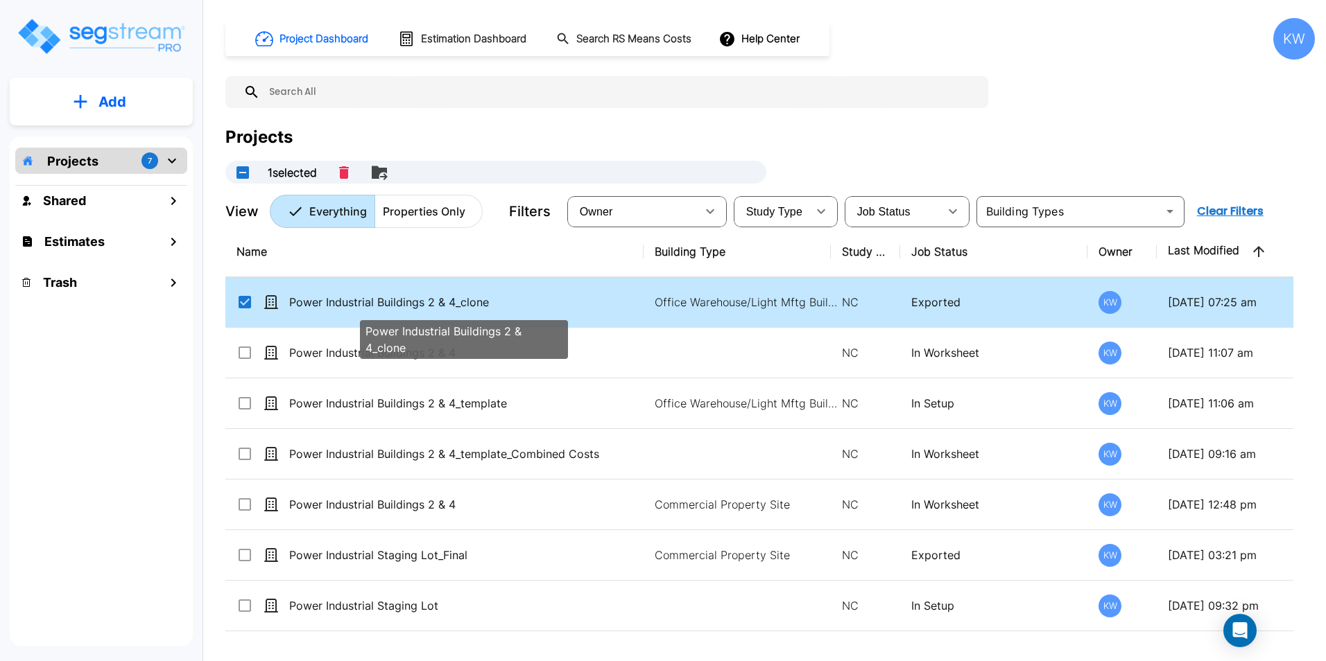 The width and height of the screenshot is (1326, 661). Describe the element at coordinates (1068, 211) in the screenshot. I see `input: Building Types` at that location.